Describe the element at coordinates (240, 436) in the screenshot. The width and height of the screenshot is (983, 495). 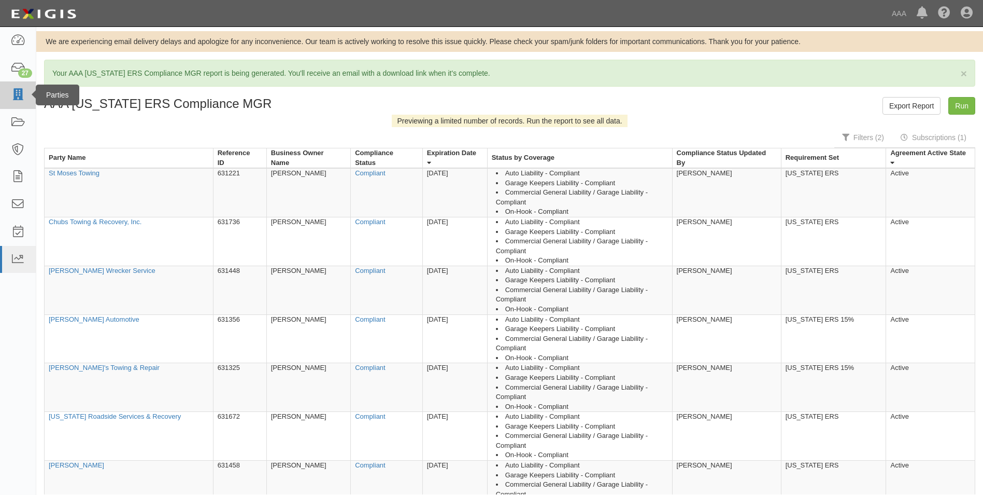
I see `td: 631672` at that location.